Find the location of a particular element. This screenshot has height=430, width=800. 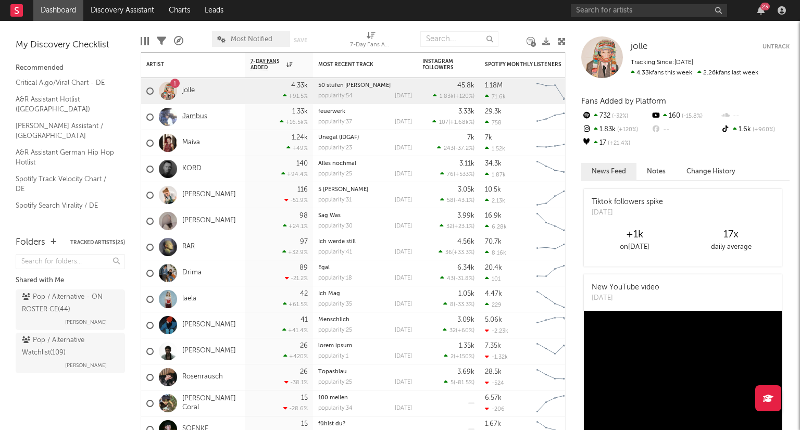

span: +150 % is located at coordinates (464, 357).